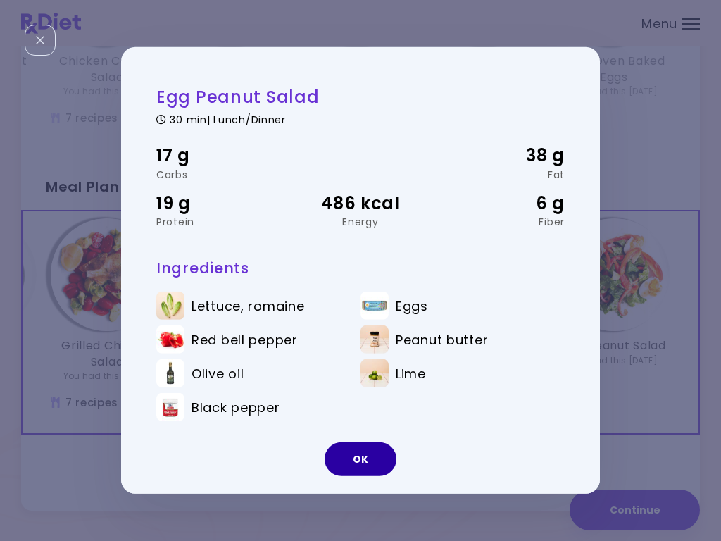 Image resolution: width=721 pixels, height=541 pixels. I want to click on span: Black pepper, so click(236, 407).